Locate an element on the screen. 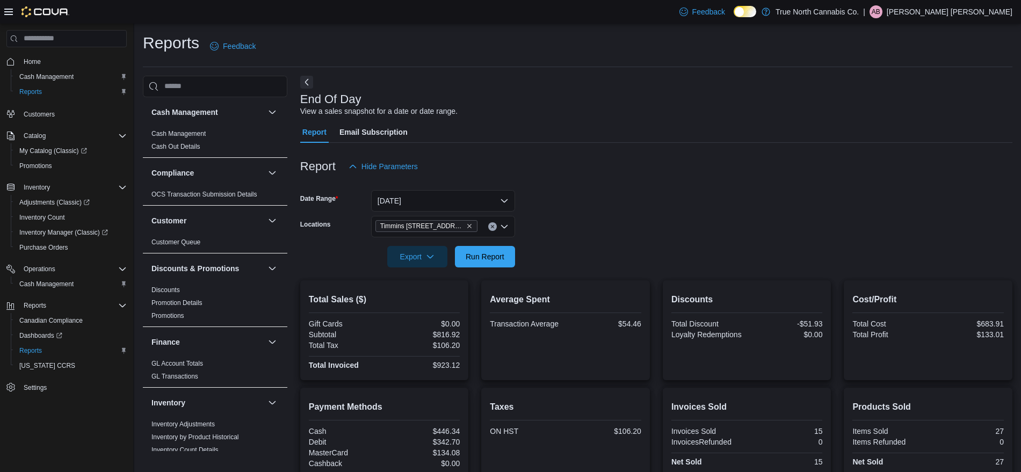  label: Date Range is located at coordinates (319, 199).